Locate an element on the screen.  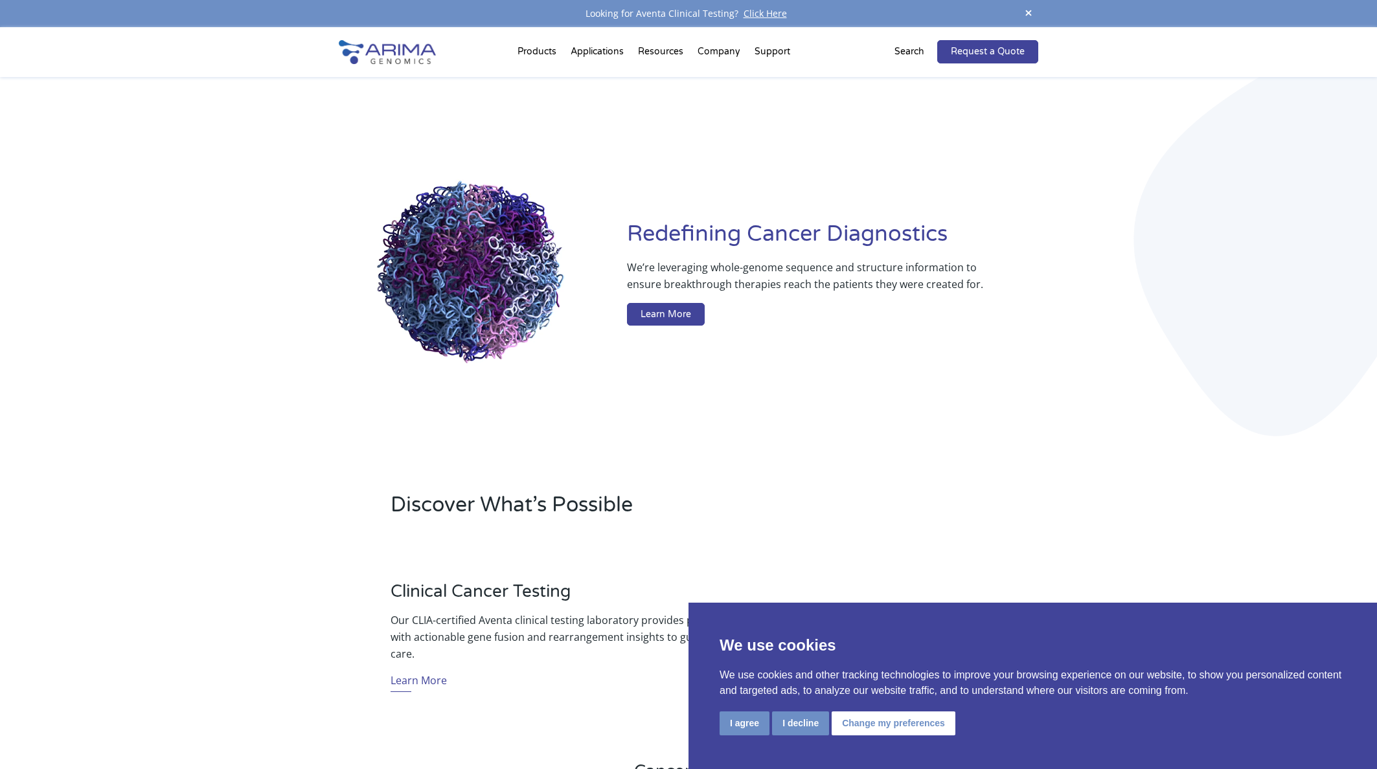
p: We use cookies is located at coordinates (1032, 646).